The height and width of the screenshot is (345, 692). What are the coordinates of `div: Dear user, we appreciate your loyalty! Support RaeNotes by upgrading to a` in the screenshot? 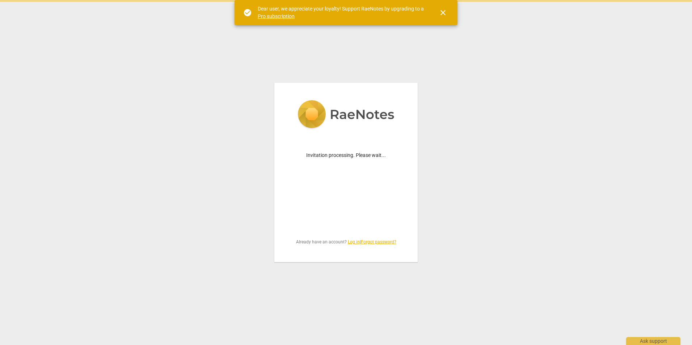 It's located at (342, 12).